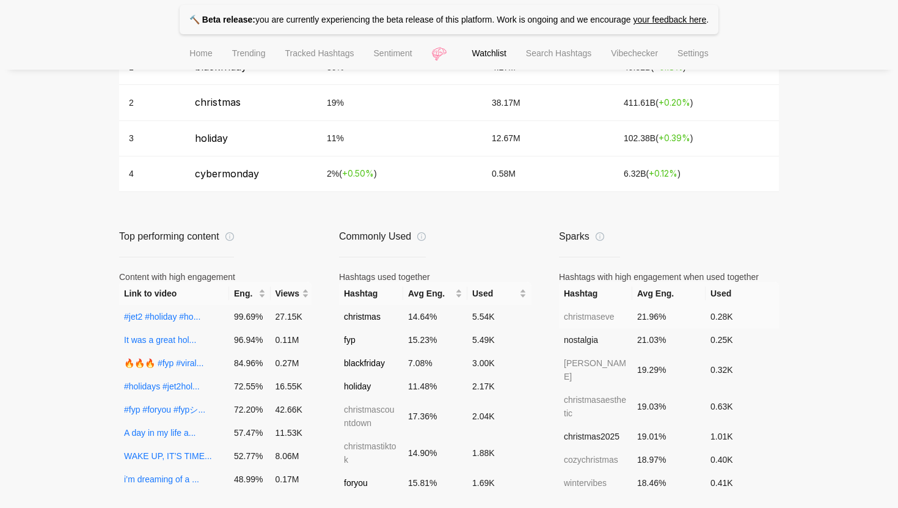  What do you see at coordinates (370, 453) in the screenshot?
I see `span: christmastiktok` at bounding box center [370, 453].